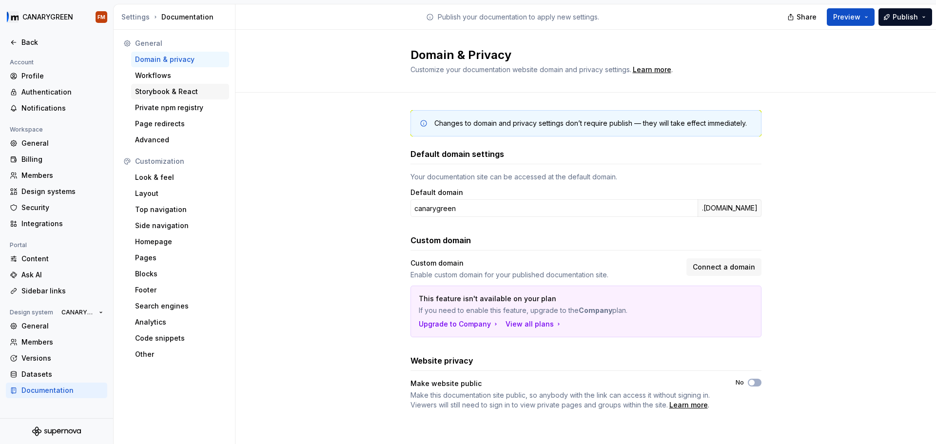  What do you see at coordinates (440, 240) in the screenshot?
I see `h3: Custom domain` at bounding box center [440, 240].